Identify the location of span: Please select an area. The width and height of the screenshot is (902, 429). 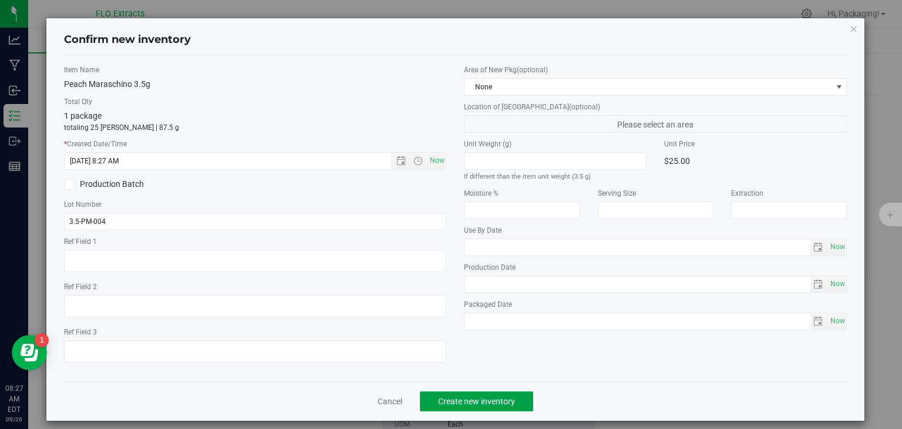
(655, 124).